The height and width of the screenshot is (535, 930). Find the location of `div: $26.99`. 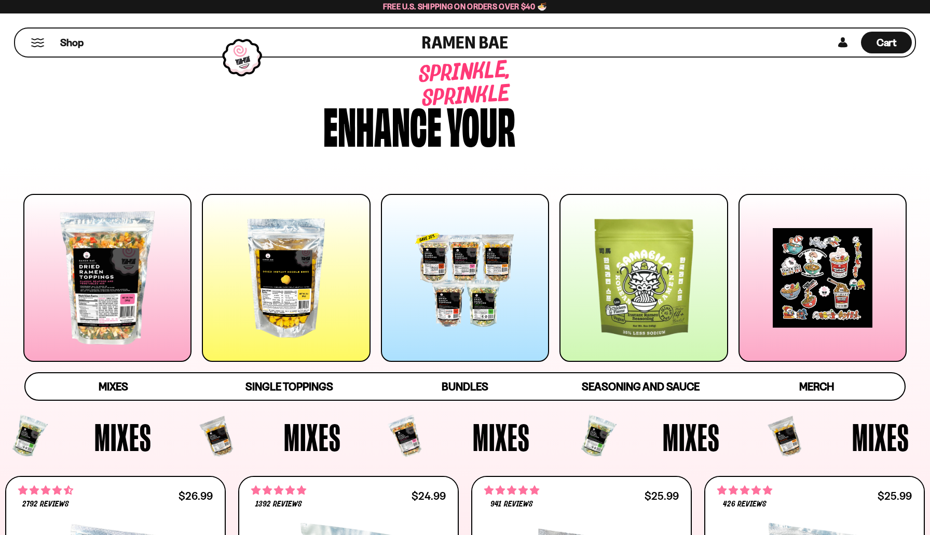

div: $26.99 is located at coordinates (196, 496).